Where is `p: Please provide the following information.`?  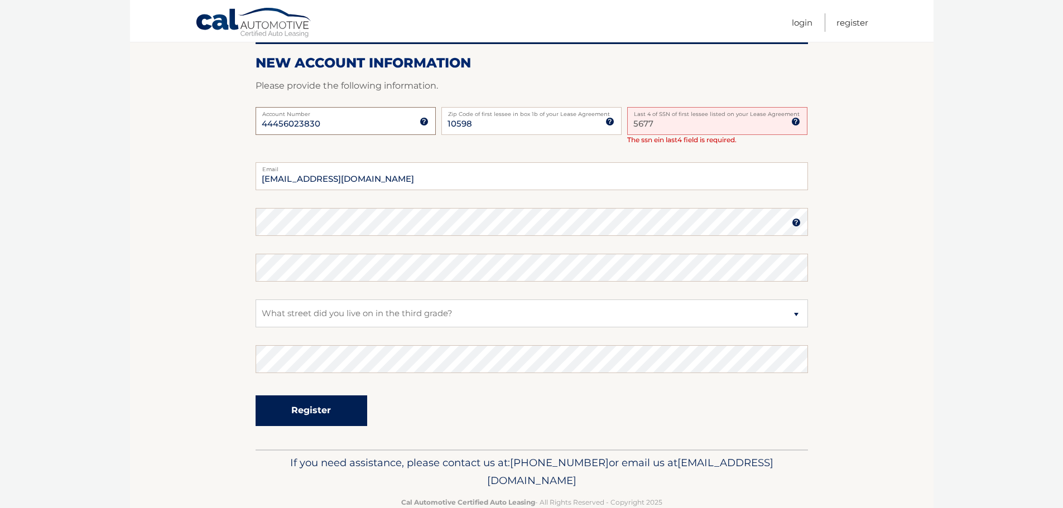 p: Please provide the following information. is located at coordinates (532, 86).